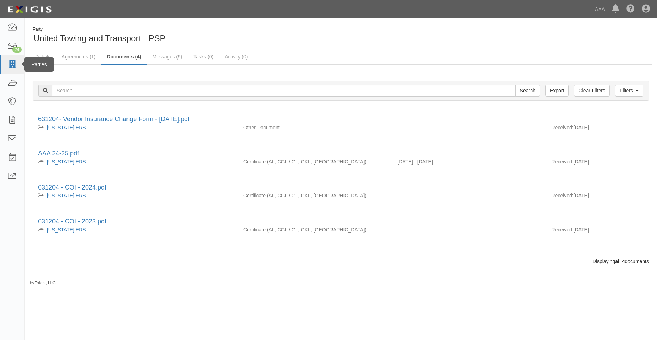 The width and height of the screenshot is (657, 340). Describe the element at coordinates (592, 91) in the screenshot. I see `a: Clear Filters` at that location.